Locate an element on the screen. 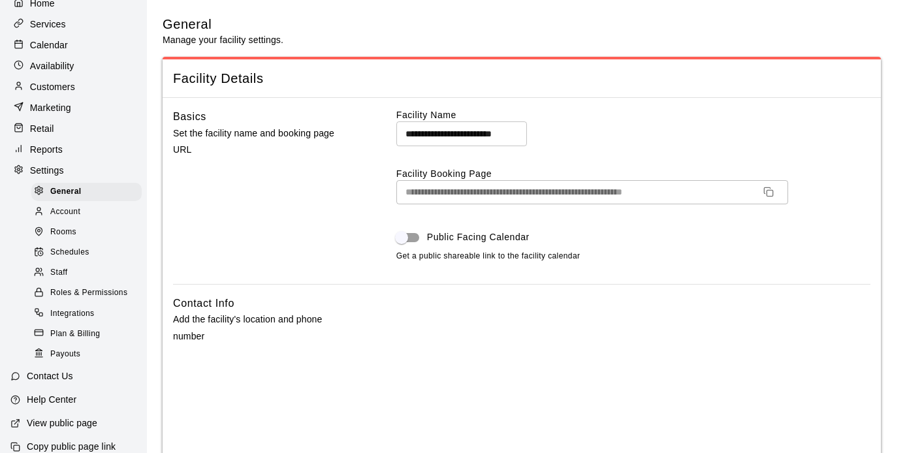 This screenshot has height=453, width=922. a: Staff is located at coordinates (89, 273).